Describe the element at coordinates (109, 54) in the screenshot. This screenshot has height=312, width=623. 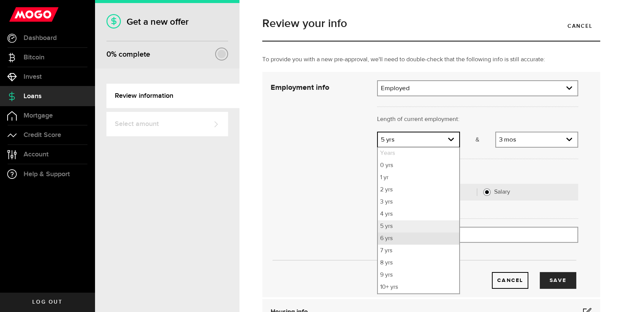
I see `span: 0` at that location.